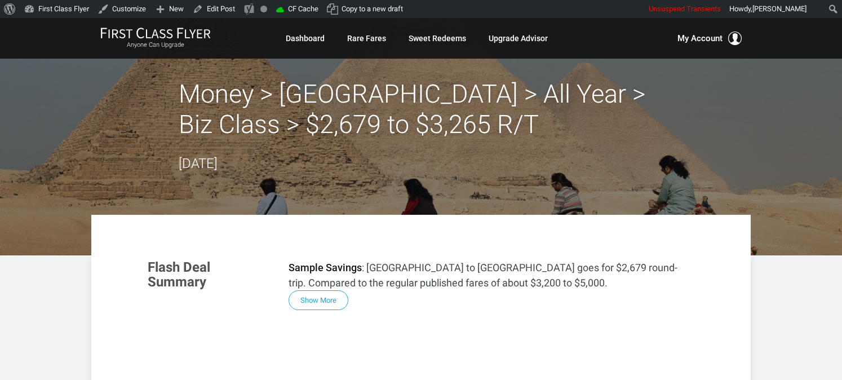 The image size is (842, 380). I want to click on a: Rare Fares, so click(366, 38).